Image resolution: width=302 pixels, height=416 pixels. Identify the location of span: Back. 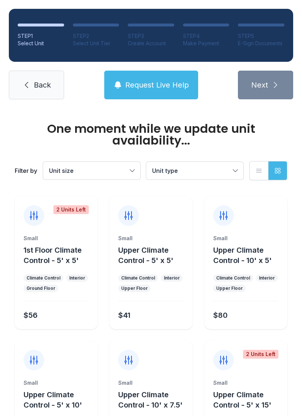
(42, 85).